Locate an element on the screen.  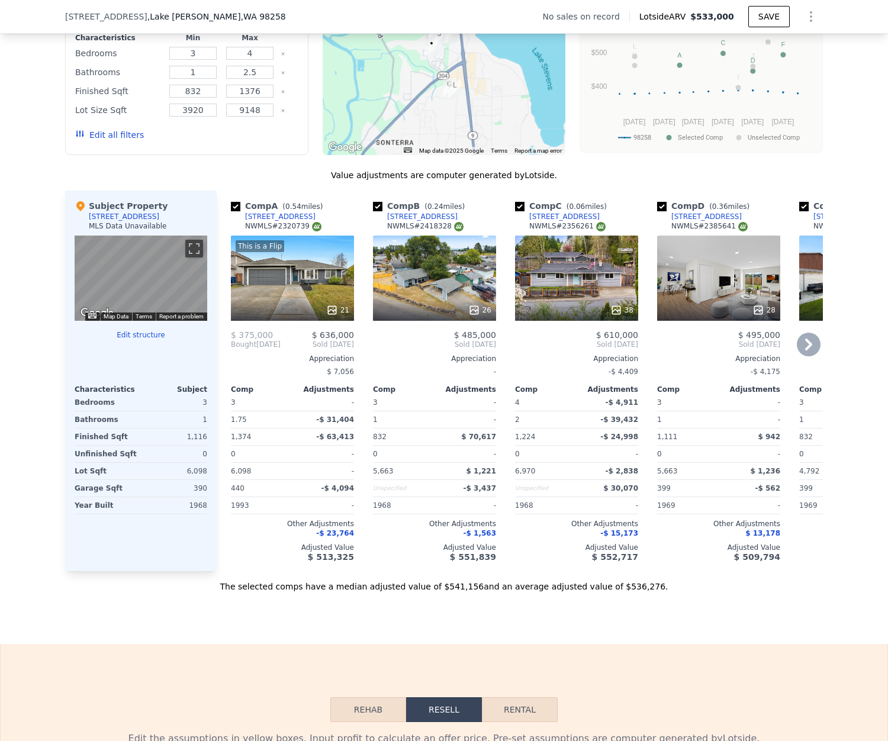
div: 9030 1st St SE is located at coordinates (455, 89).